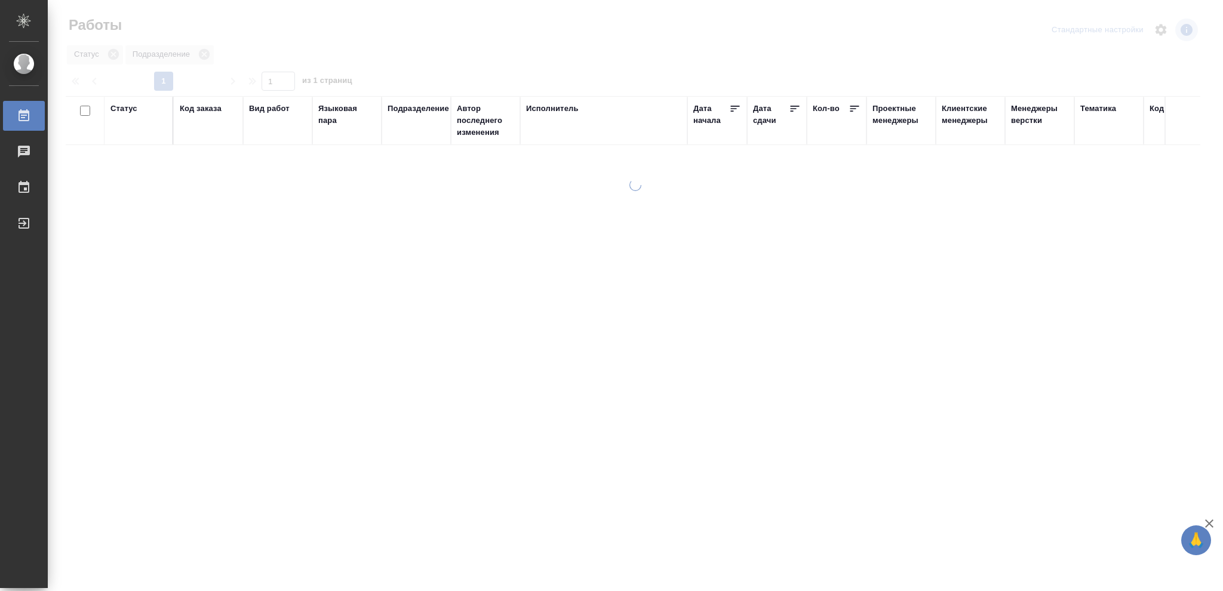 This screenshot has height=591, width=1223. I want to click on div: Статус, so click(124, 109).